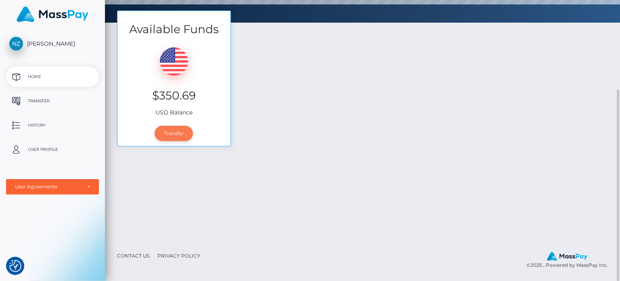  I want to click on p: Home, so click(52, 77).